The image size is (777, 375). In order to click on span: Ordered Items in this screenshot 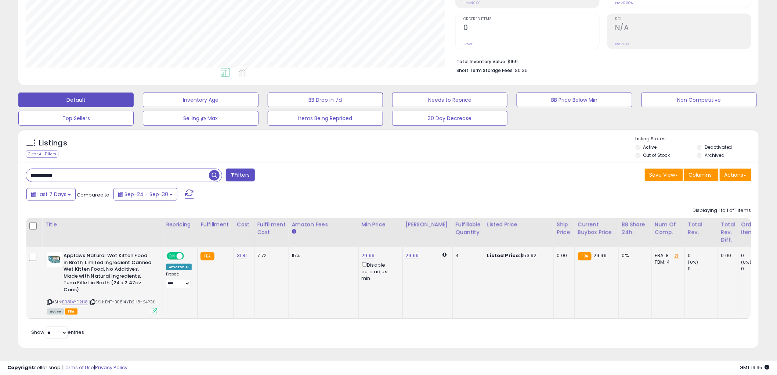, I will do `click(531, 19)`.